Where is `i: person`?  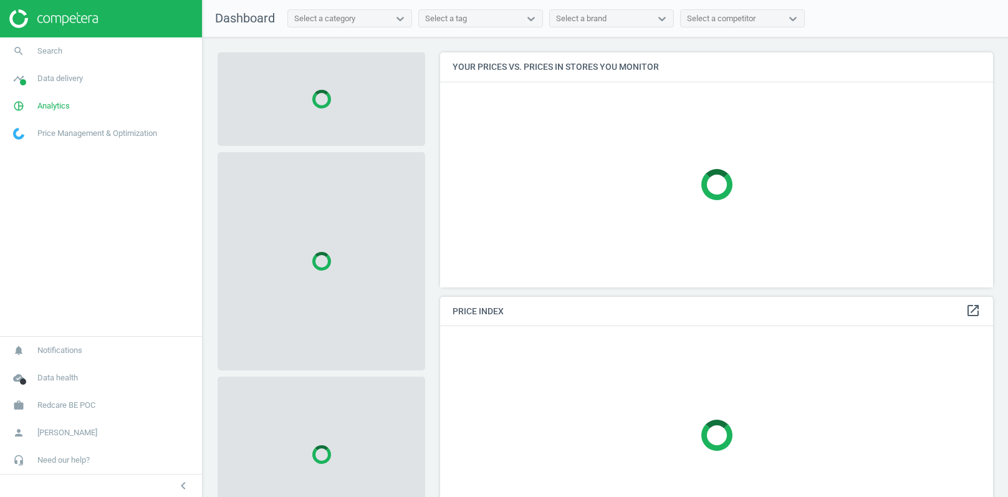
i: person is located at coordinates (19, 432).